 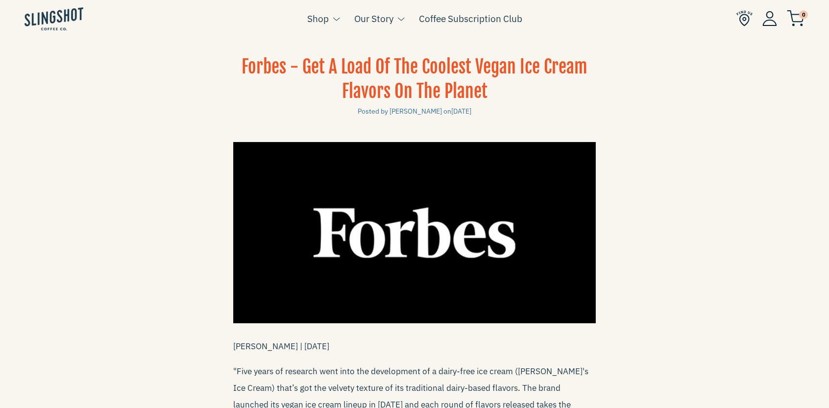 I want to click on a: Shop, so click(x=318, y=19).